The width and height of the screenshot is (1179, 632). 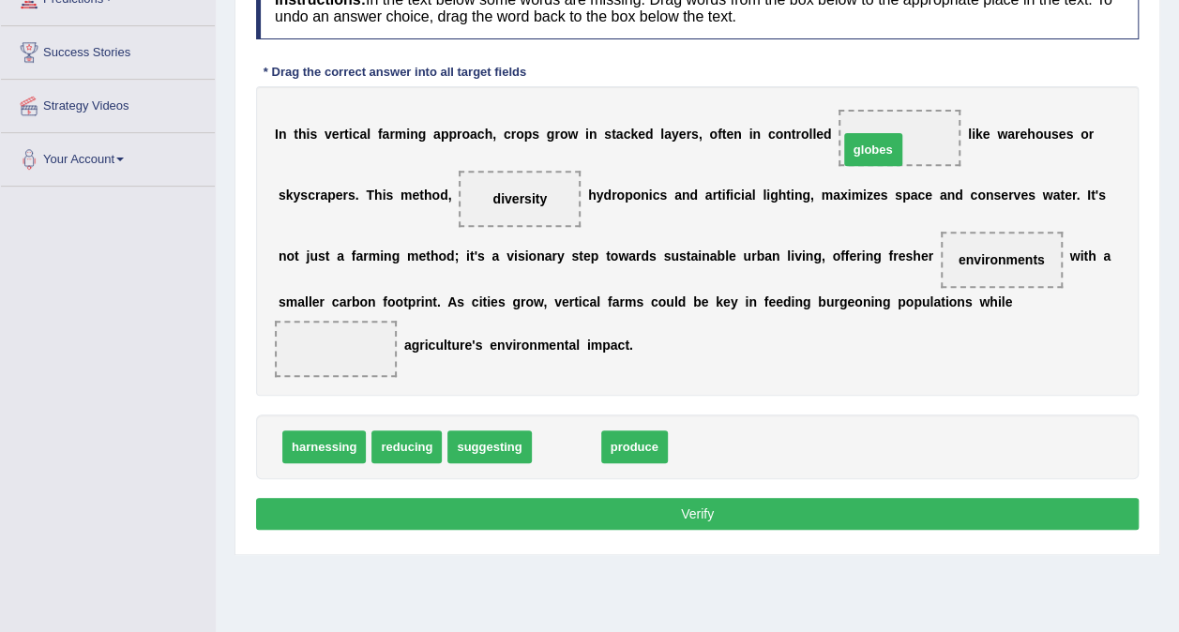 What do you see at coordinates (108, 103) in the screenshot?
I see `a: Strategy Videos` at bounding box center [108, 103].